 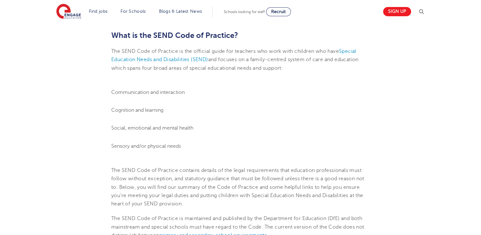 I want to click on li: Cognition and learning, so click(x=240, y=110).